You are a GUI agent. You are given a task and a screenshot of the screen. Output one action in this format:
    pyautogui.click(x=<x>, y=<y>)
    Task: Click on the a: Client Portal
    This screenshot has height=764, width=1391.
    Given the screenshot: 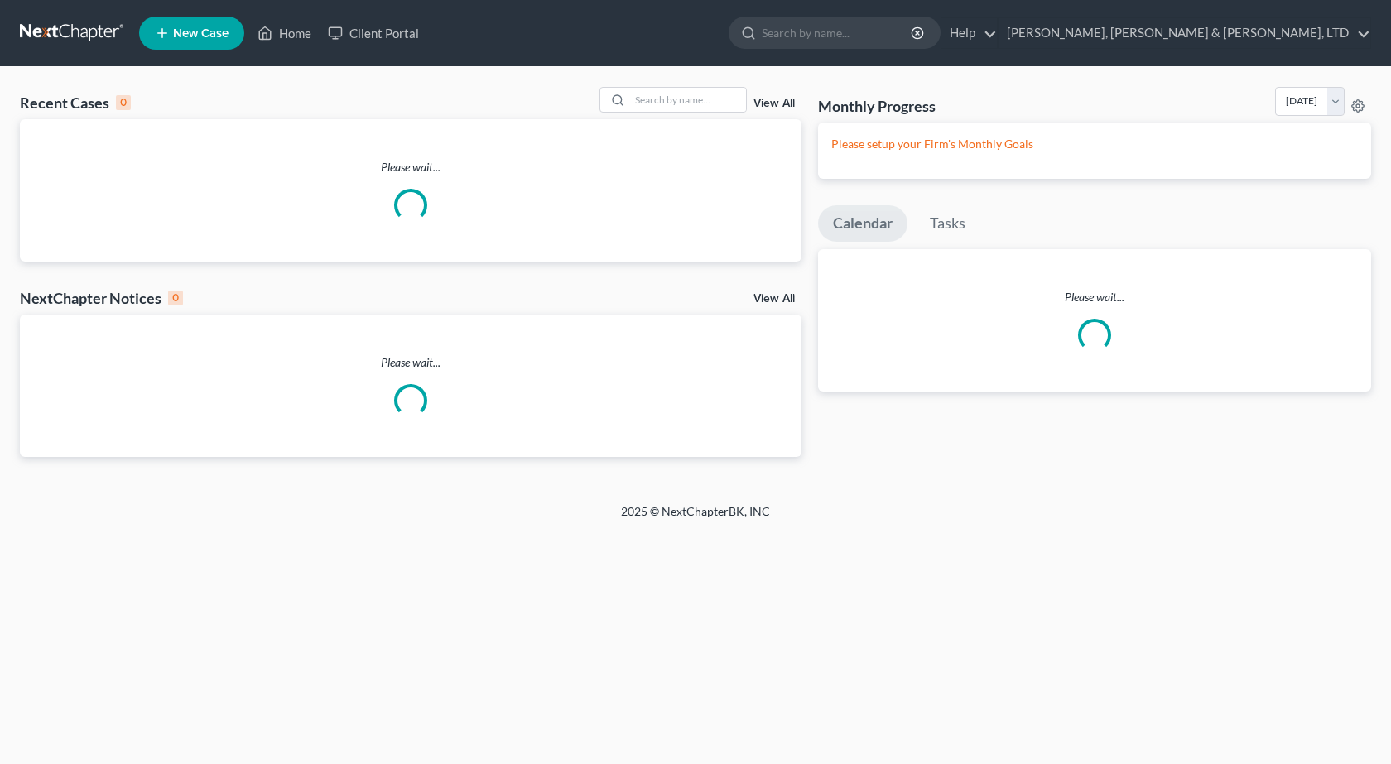 What is the action you would take?
    pyautogui.click(x=373, y=33)
    